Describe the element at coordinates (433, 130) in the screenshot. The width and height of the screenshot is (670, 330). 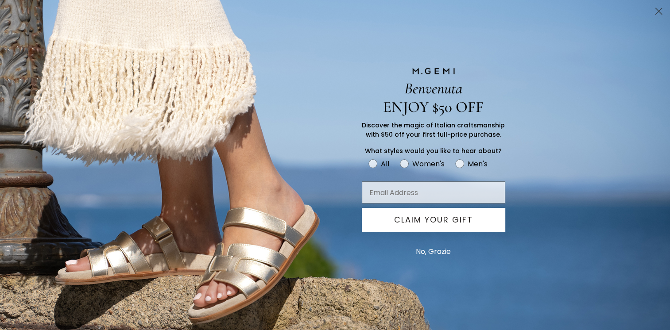
I see `span: Discover the magic of Italian craftsmanship with $50 off your first full-price purchase.` at that location.